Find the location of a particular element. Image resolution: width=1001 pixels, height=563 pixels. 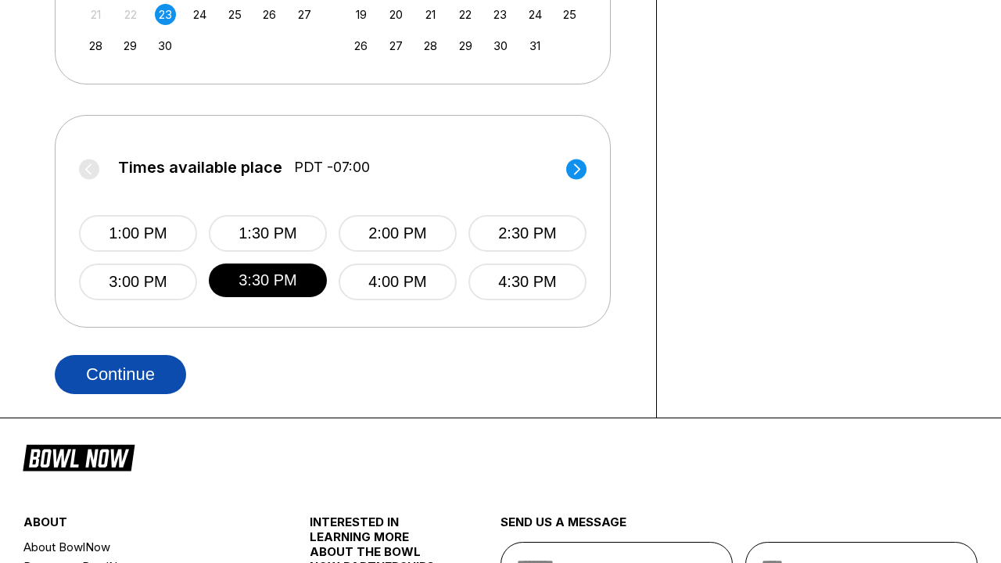

div: Not available Sunday, September 21st, 2025 is located at coordinates (95, 14).